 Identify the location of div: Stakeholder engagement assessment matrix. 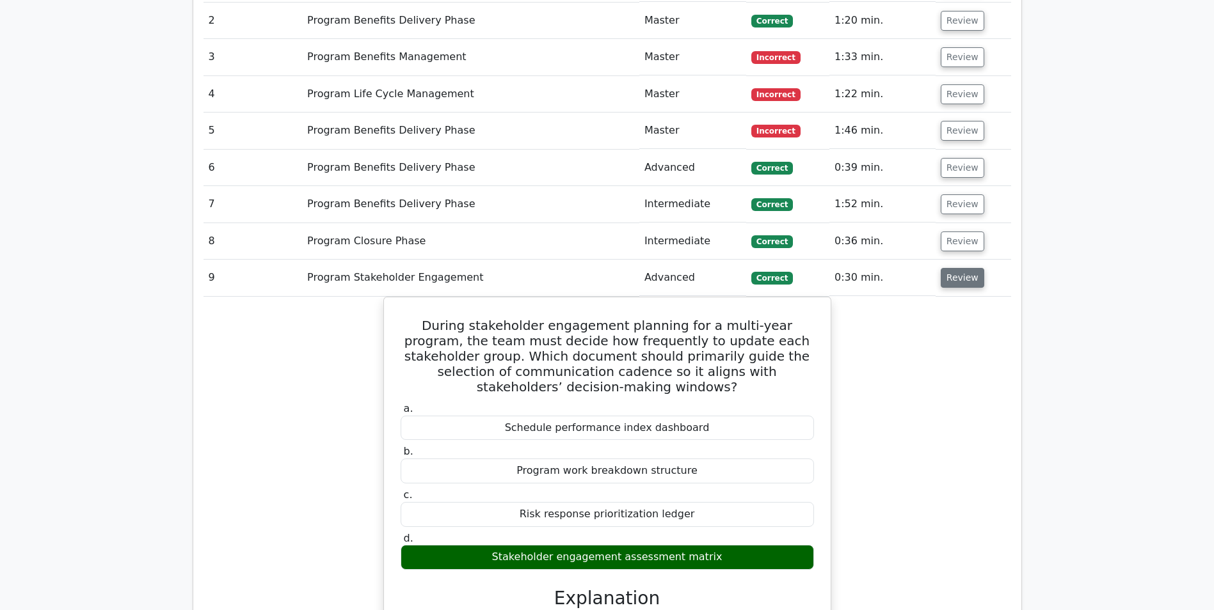
(607, 557).